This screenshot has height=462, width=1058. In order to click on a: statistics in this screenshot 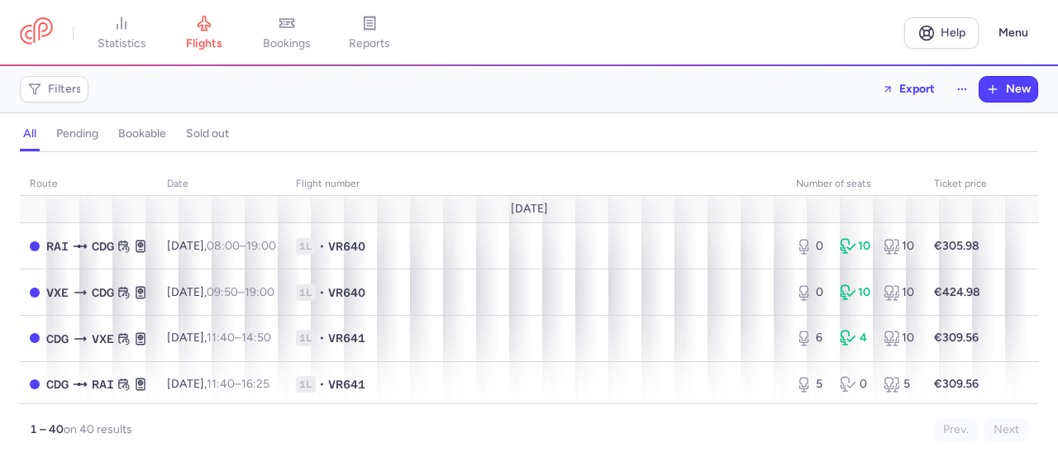, I will do `click(121, 33)`.